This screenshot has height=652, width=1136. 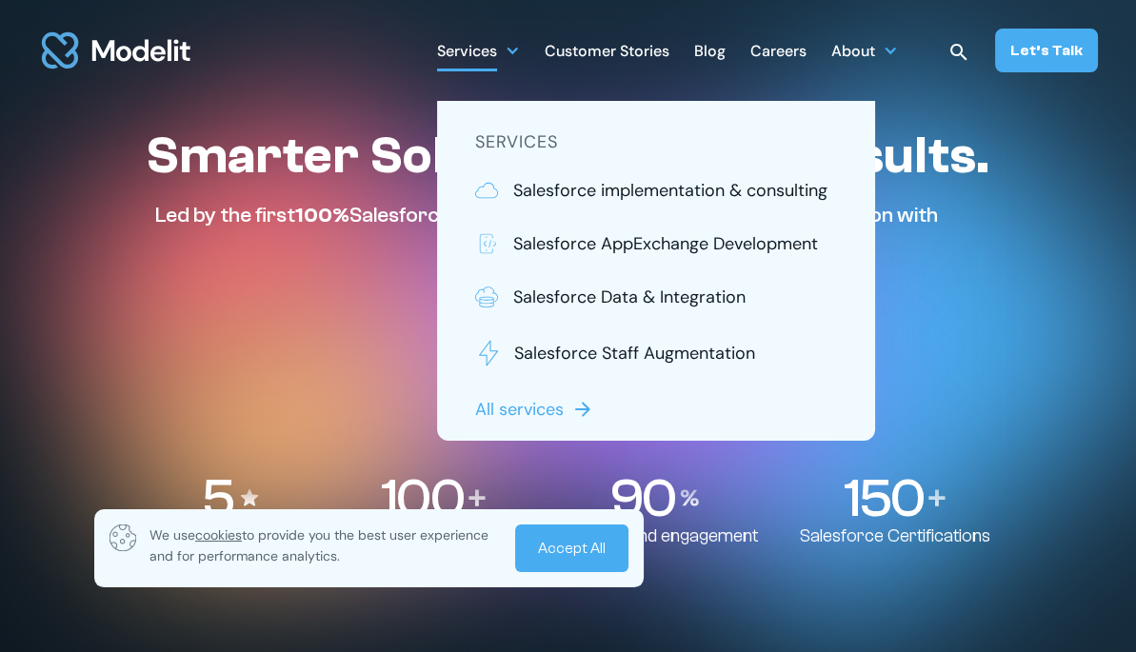 I want to click on p: 90, so click(x=642, y=498).